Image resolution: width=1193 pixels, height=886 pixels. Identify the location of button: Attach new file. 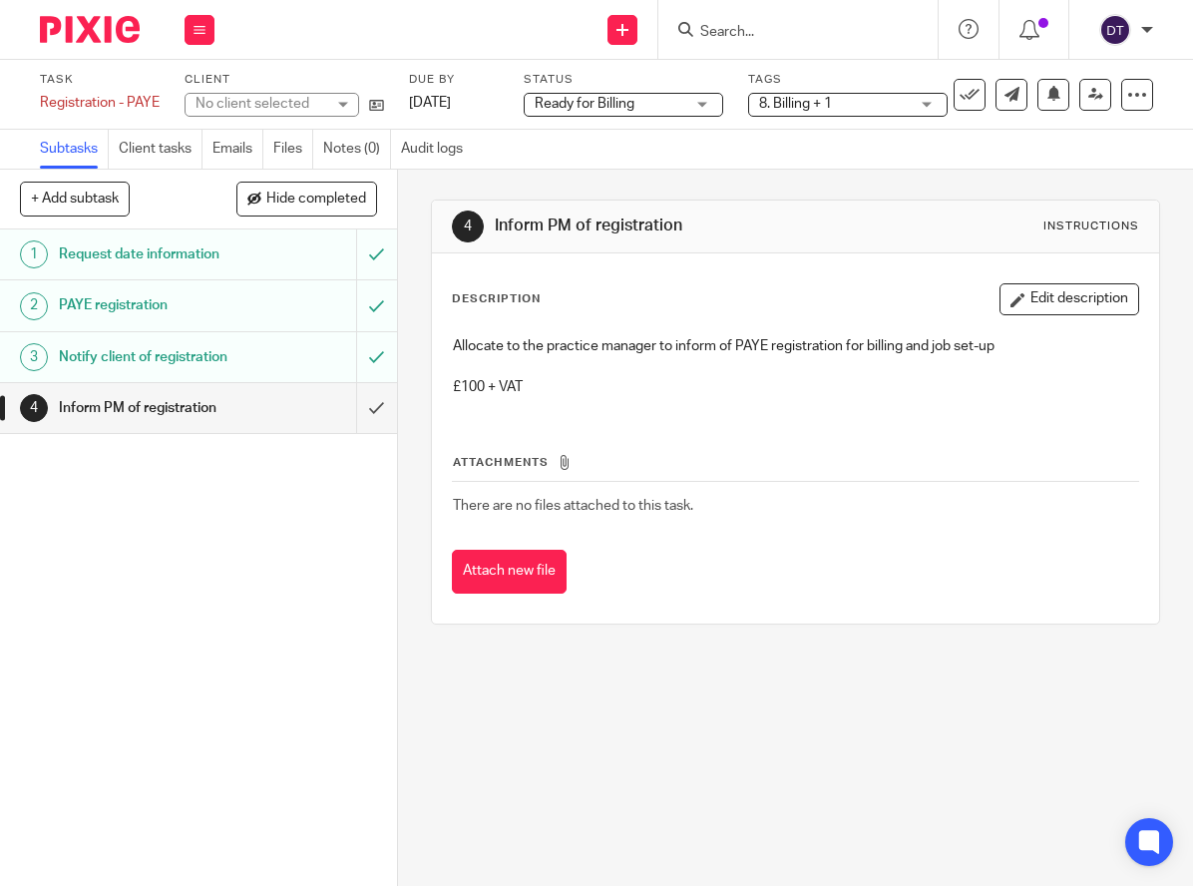
(509, 572).